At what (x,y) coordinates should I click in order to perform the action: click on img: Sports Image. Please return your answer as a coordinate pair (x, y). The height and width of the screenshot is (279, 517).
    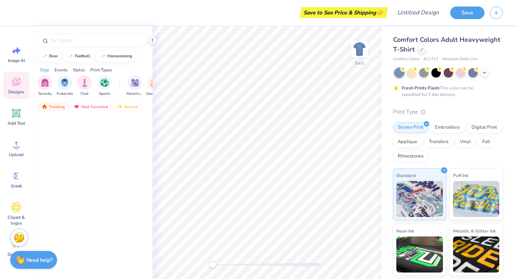
    Looking at the image, I should click on (104, 83).